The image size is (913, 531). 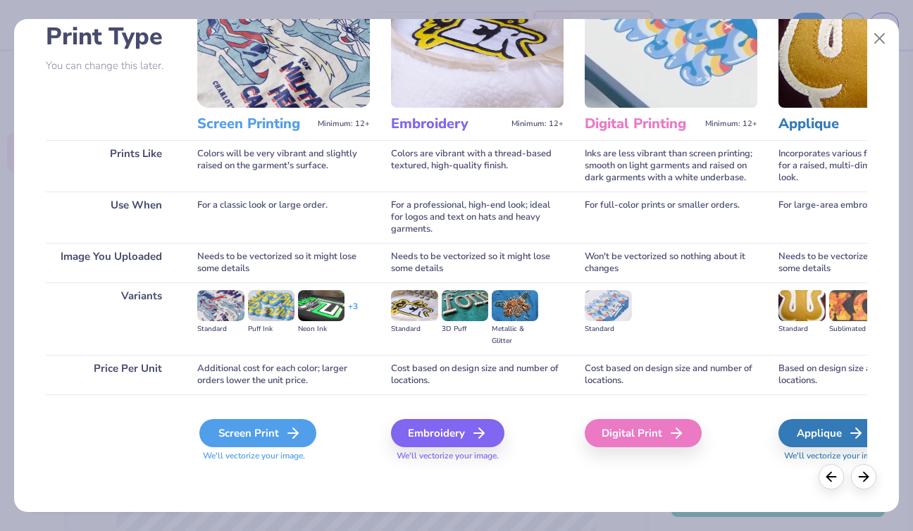 I want to click on img: Puff Ink, so click(x=271, y=306).